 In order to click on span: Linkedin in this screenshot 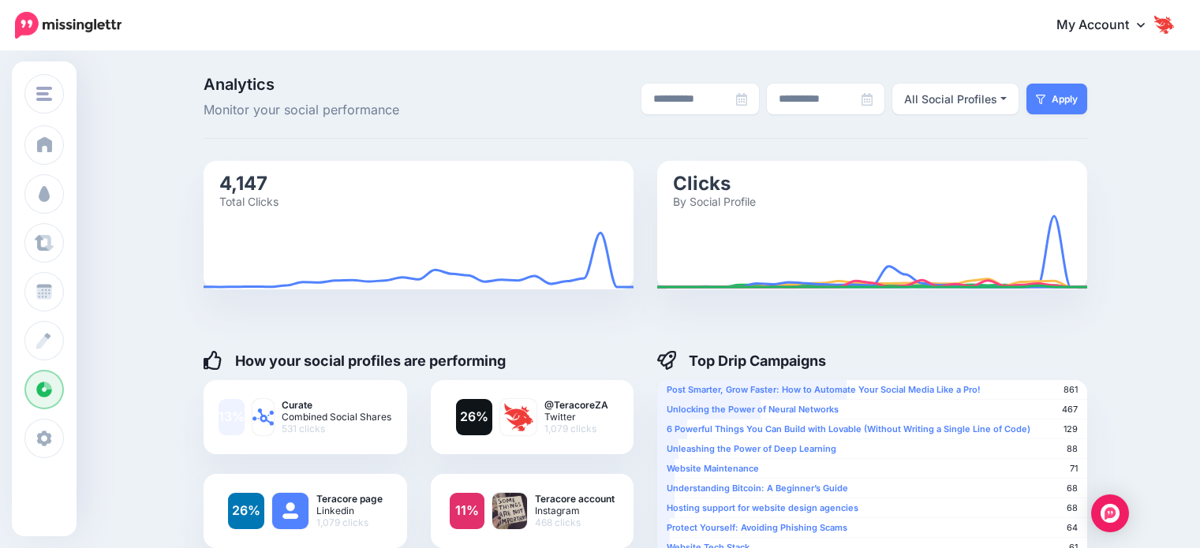, I will do `click(350, 511)`.